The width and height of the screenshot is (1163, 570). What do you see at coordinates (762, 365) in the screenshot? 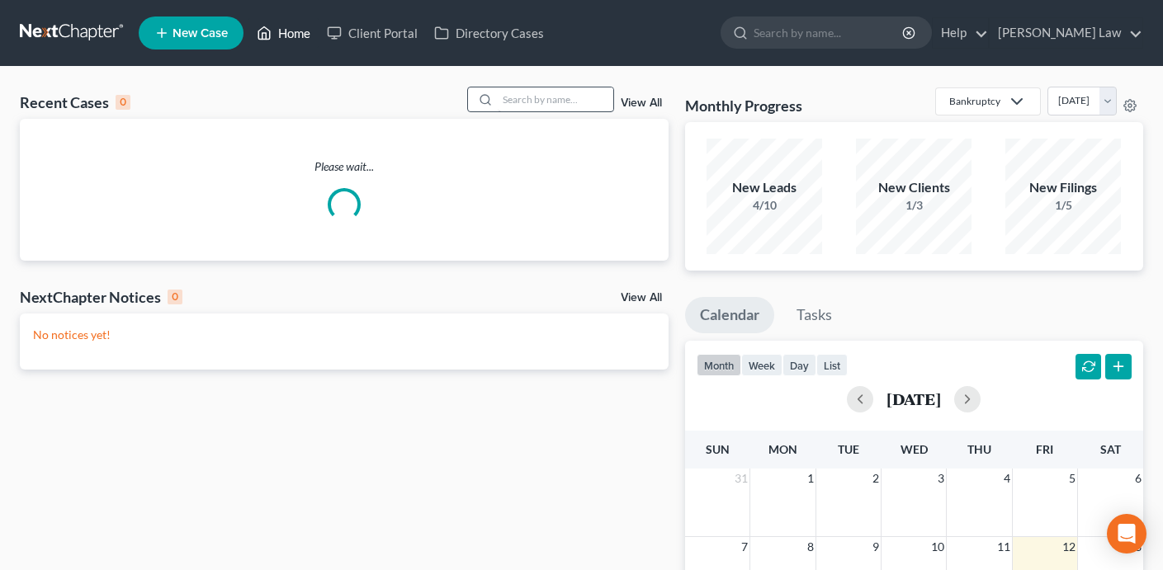
I see `button: week` at bounding box center [762, 365].